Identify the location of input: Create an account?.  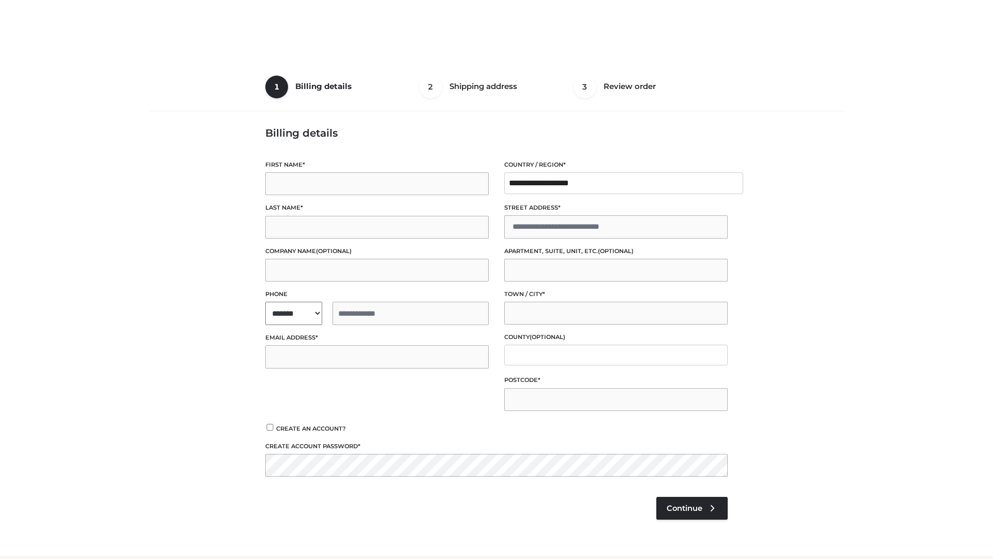
(270, 427).